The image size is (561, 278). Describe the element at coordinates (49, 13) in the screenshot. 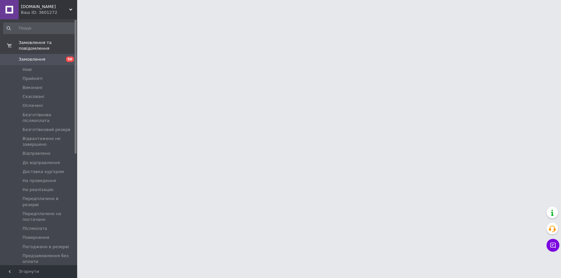

I see `div: Ваш ID: 3601272` at that location.